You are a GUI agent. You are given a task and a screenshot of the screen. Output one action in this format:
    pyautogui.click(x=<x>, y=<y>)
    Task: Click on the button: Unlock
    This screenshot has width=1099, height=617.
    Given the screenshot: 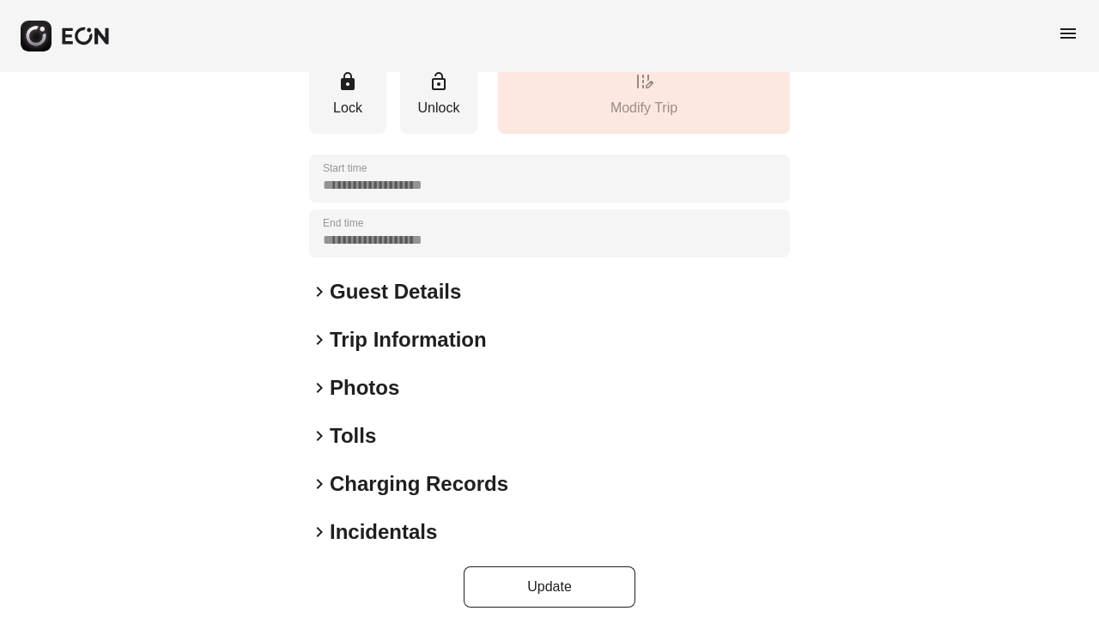 What is the action you would take?
    pyautogui.click(x=439, y=98)
    